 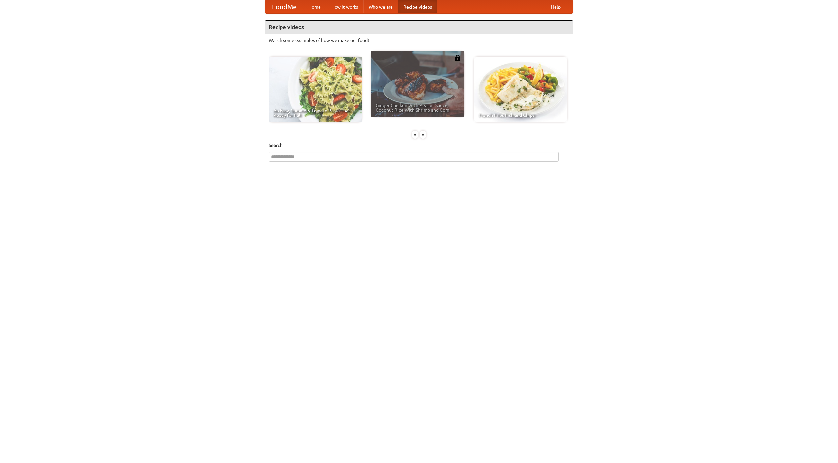 I want to click on a: Home, so click(x=315, y=7).